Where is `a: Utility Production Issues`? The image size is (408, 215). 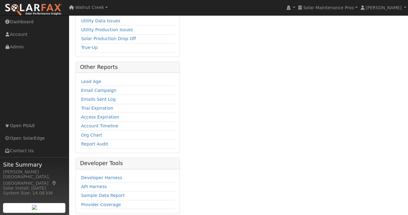 a: Utility Production Issues is located at coordinates (107, 30).